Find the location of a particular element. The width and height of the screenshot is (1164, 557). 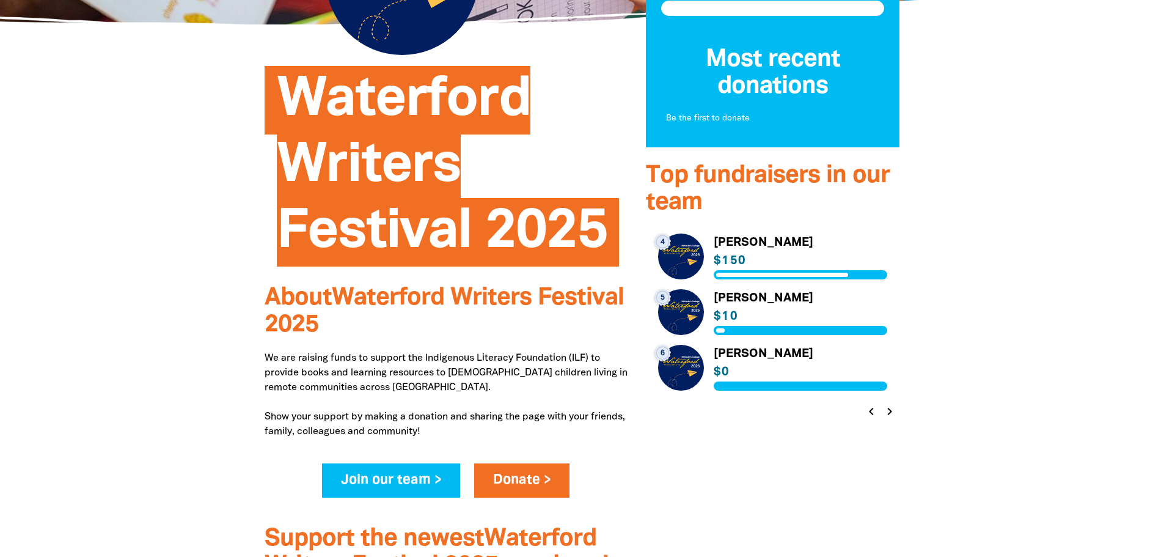

h3: Most recent donations is located at coordinates (773, 73).